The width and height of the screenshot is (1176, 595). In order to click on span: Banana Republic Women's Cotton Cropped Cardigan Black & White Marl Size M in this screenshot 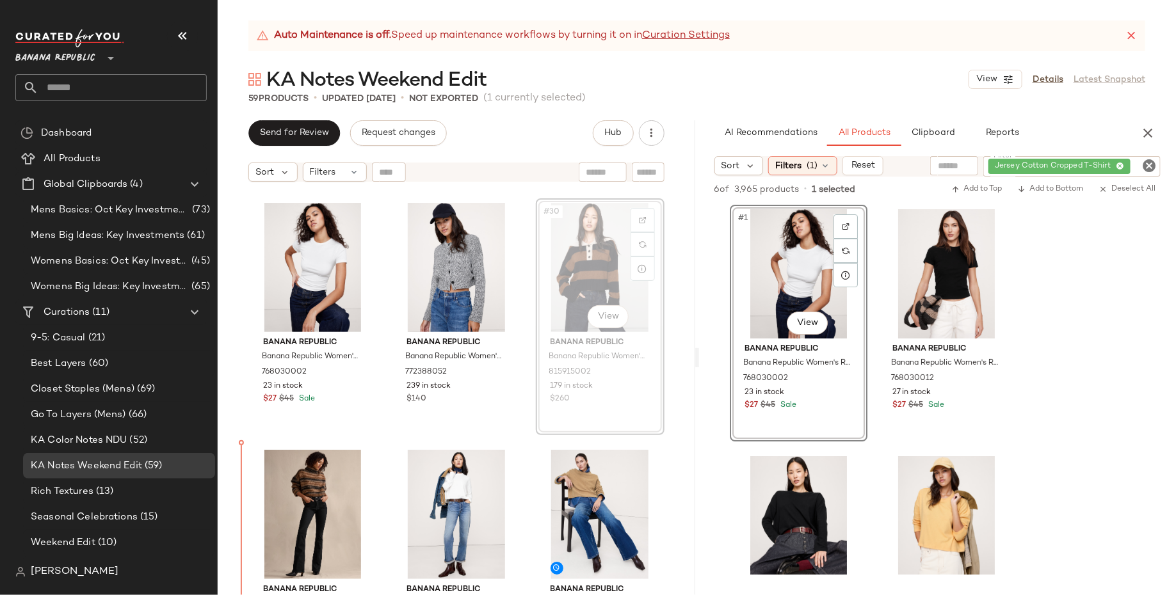, I will do `click(455, 357)`.